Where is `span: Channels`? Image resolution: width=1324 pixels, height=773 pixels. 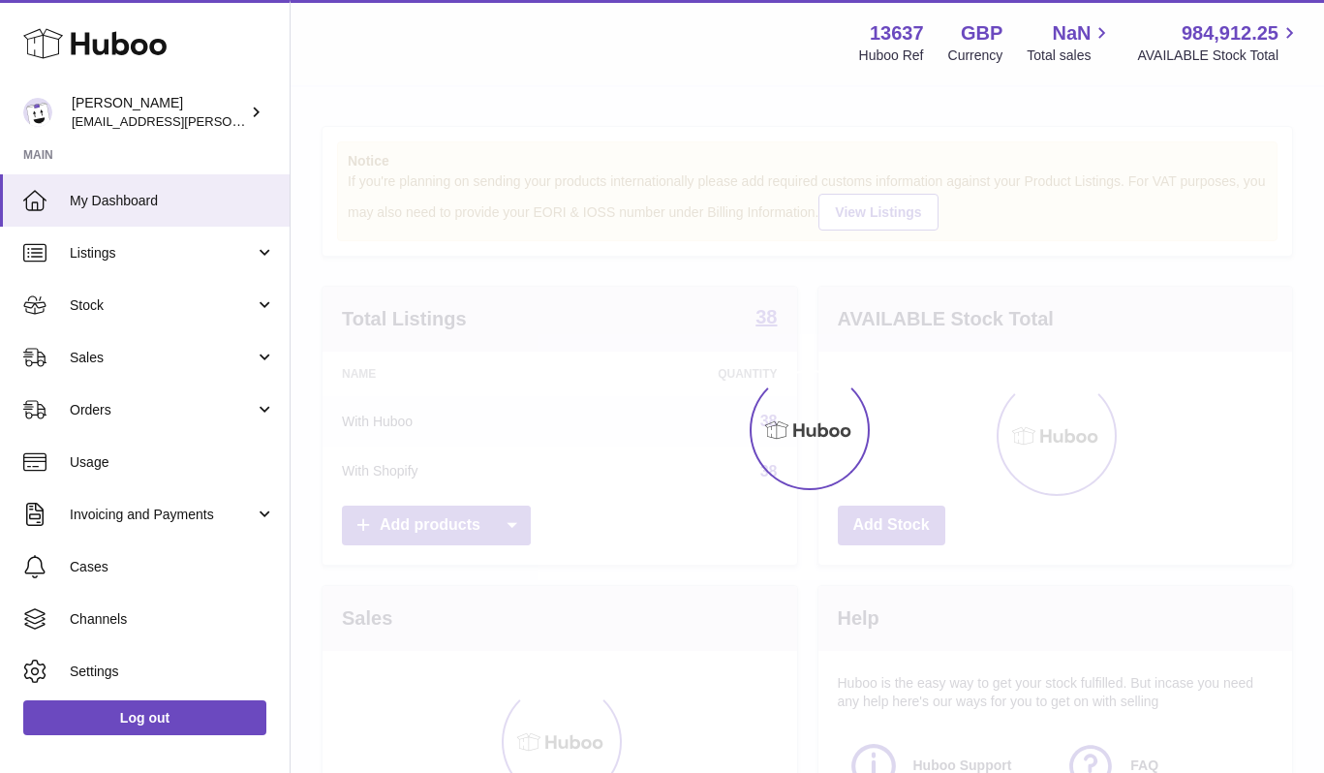
span: Channels is located at coordinates (172, 619).